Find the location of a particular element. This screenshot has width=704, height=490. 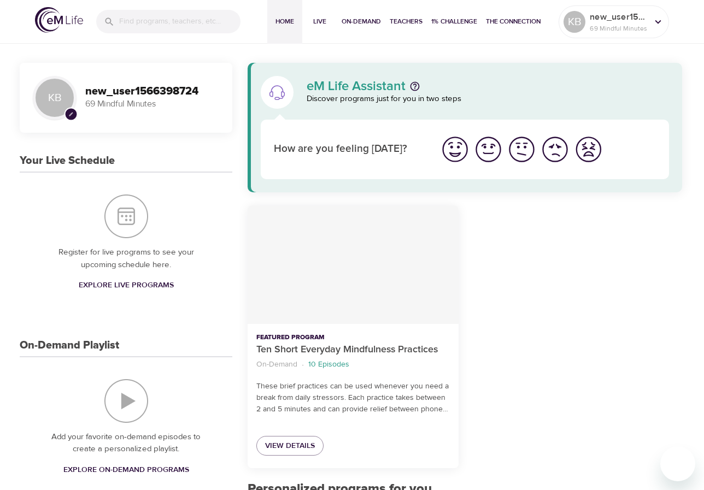

h3: On-Demand Playlist is located at coordinates (69, 345).